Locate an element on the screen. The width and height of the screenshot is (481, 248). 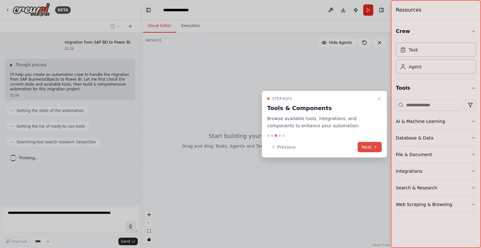
button: Close walkthrough is located at coordinates (379, 99).